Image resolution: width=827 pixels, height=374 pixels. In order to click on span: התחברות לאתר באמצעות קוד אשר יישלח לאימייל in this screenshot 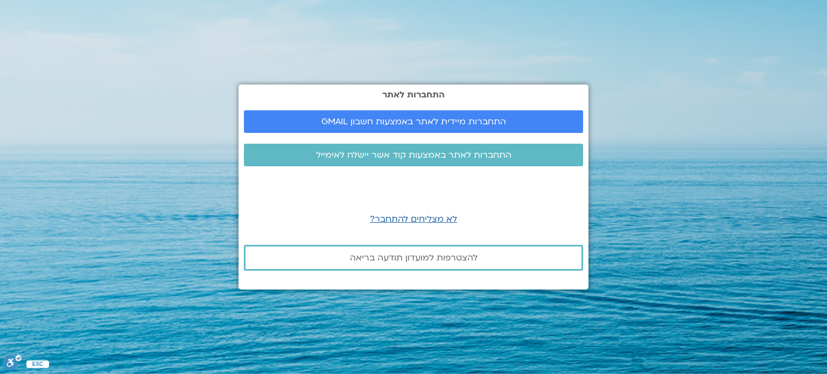, I will do `click(413, 155)`.